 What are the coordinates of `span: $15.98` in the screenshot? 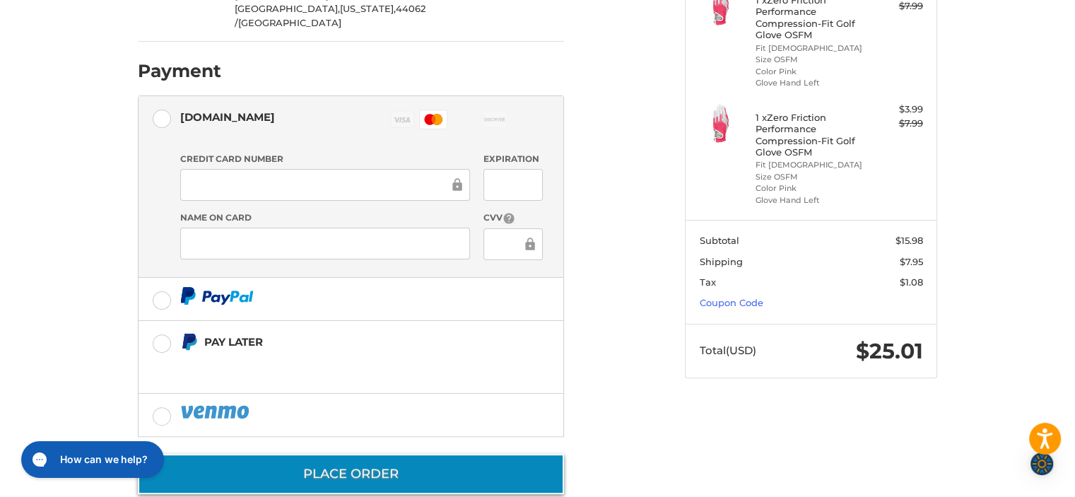 It's located at (909, 240).